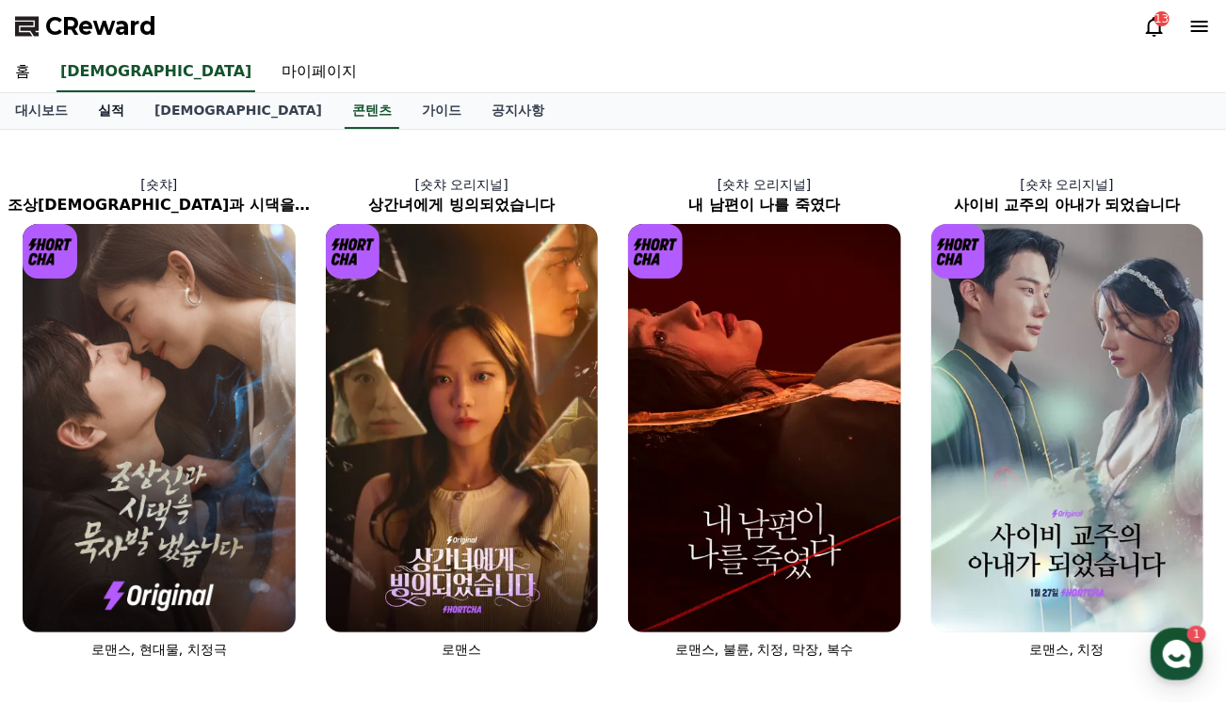 This screenshot has width=1226, height=703. What do you see at coordinates (159, 650) in the screenshot?
I see `span: 로맨스, 현대물, 치정극` at bounding box center [159, 650].